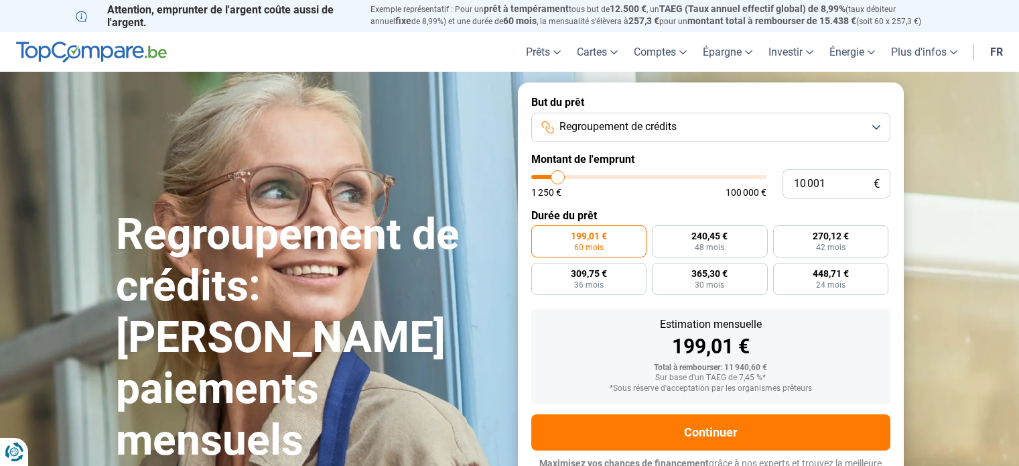 The width and height of the screenshot is (1019, 466). What do you see at coordinates (711, 102) in the screenshot?
I see `label: But du prêt` at bounding box center [711, 102].